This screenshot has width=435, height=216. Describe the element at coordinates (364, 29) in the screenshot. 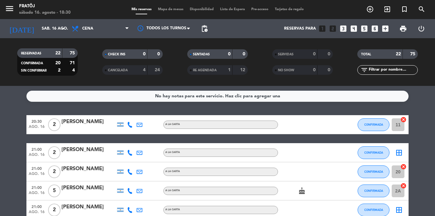

I see `i: looks_5` at that location.